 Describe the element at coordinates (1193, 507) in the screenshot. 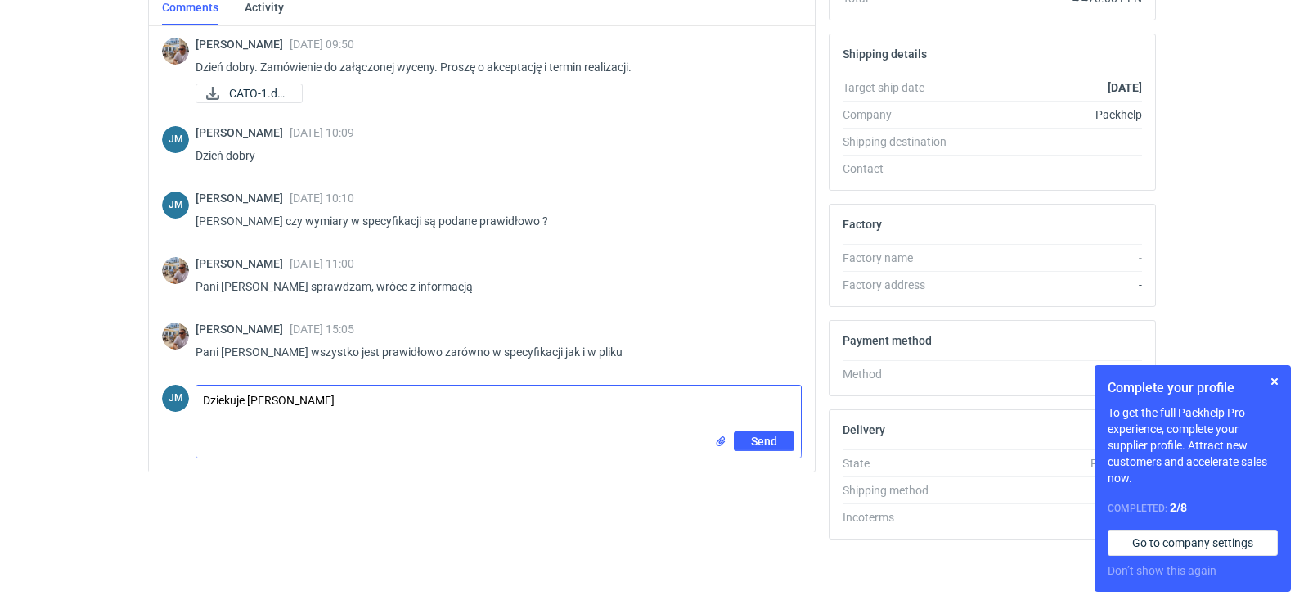

I see `div: Completed:` at that location.